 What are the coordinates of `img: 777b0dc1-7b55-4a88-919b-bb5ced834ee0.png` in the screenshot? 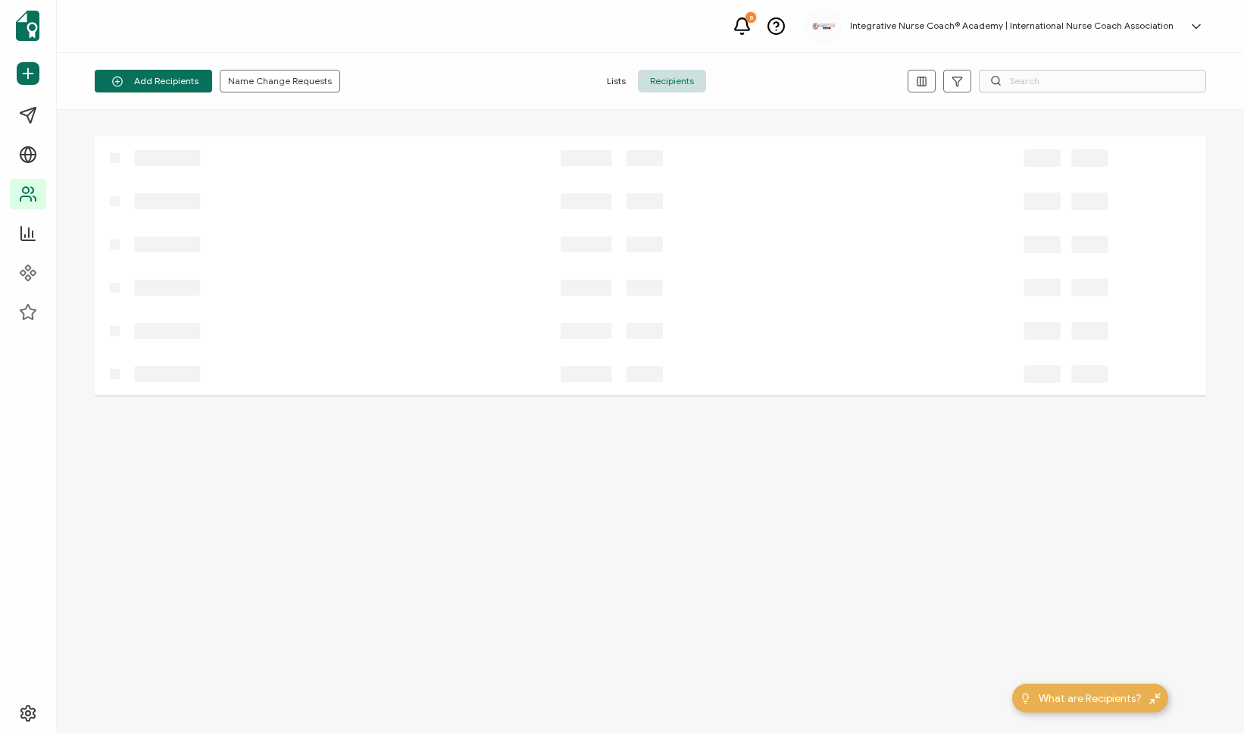 It's located at (823, 26).